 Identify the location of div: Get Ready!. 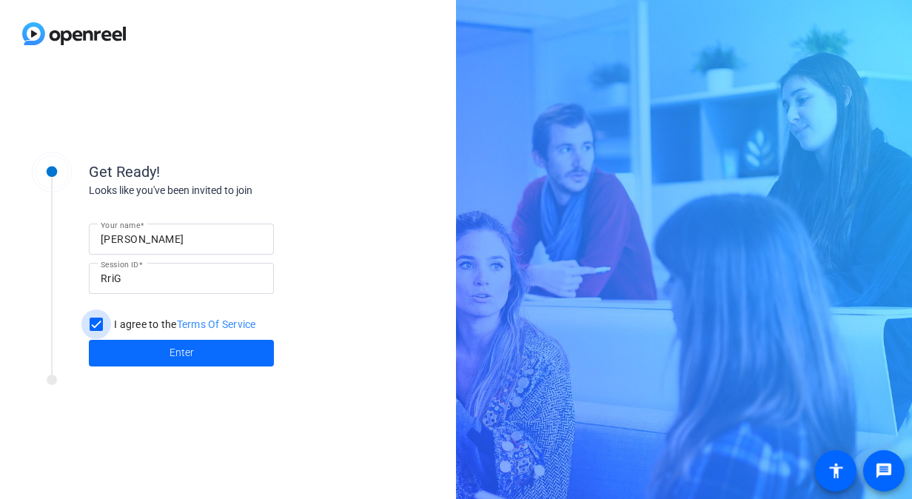
(237, 172).